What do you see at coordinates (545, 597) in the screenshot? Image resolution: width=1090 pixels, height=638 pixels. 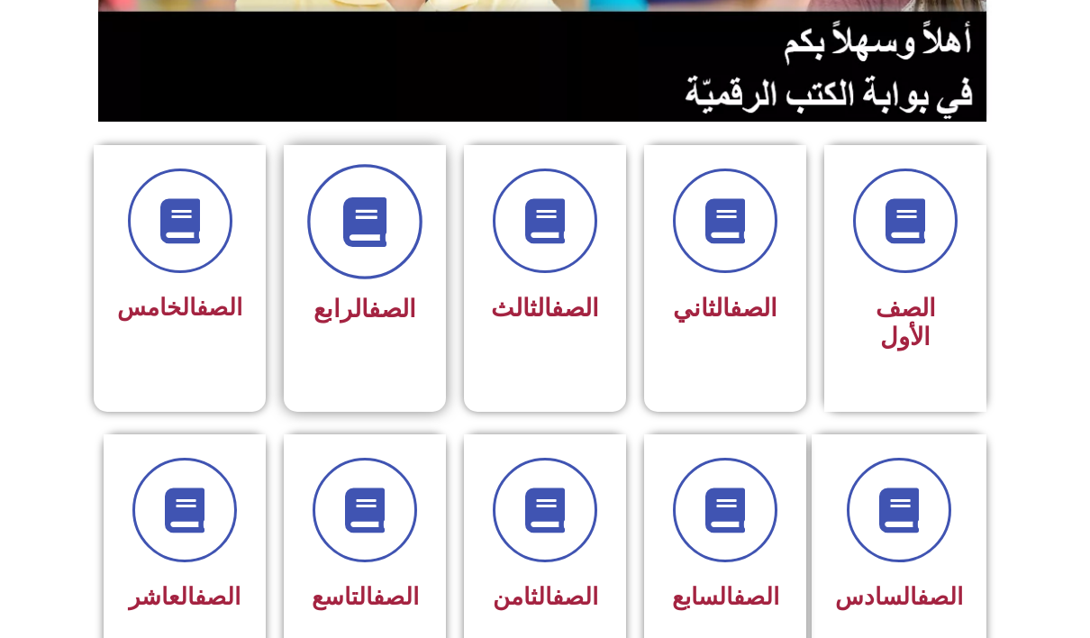 I see `span: الثامن` at bounding box center [545, 597].